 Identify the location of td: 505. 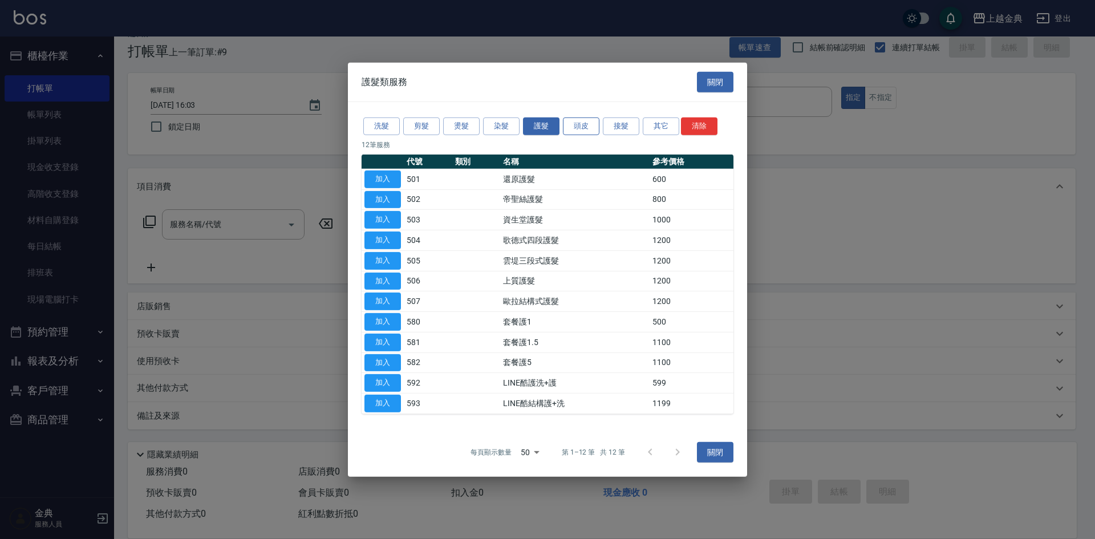
(428, 261).